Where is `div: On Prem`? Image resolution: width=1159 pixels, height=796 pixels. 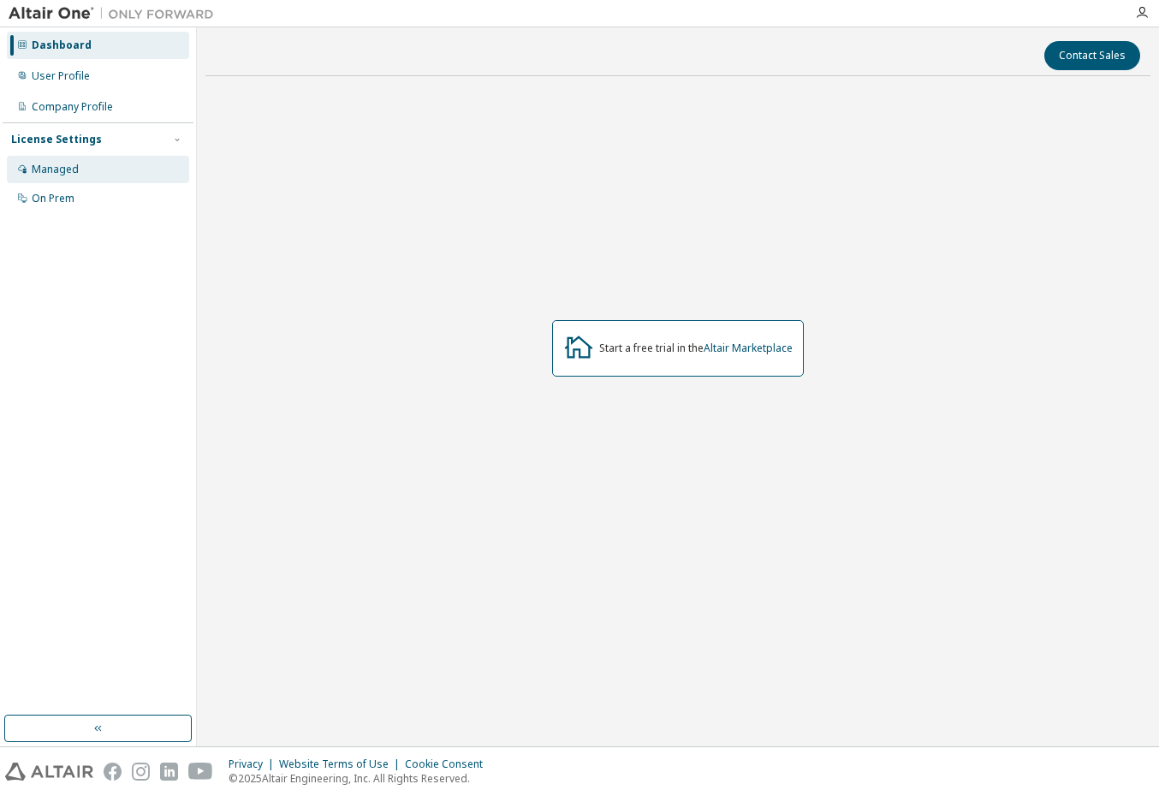 div: On Prem is located at coordinates (53, 199).